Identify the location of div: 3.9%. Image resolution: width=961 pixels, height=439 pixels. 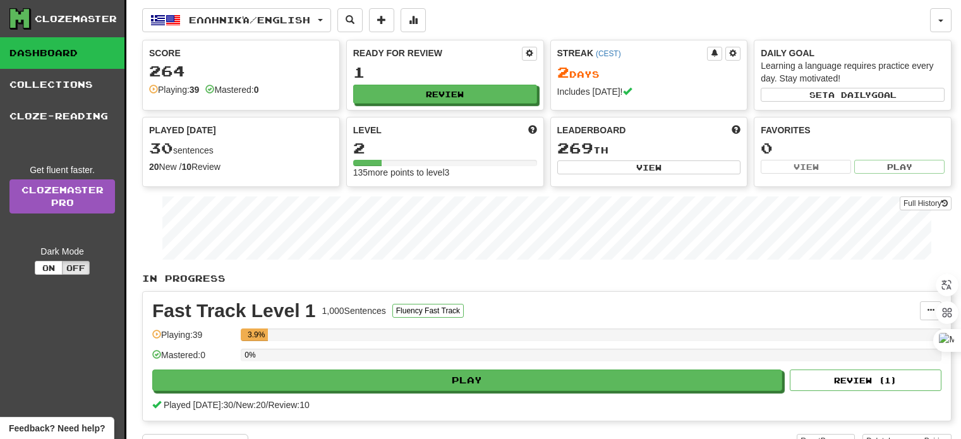
(256, 335).